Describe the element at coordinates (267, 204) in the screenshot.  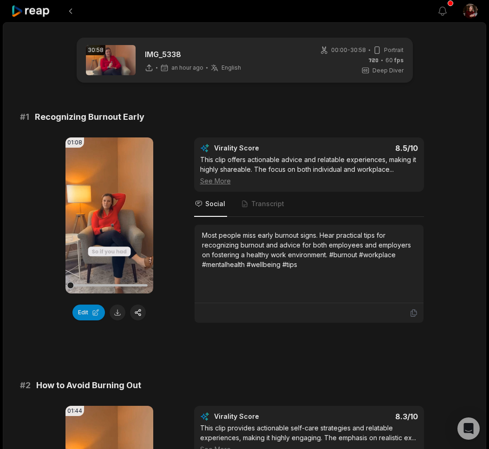
I see `span: Transcript` at that location.